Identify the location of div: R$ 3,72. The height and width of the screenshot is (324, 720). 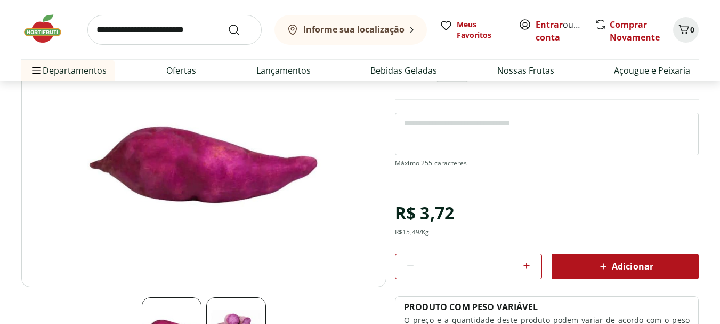
(424, 213).